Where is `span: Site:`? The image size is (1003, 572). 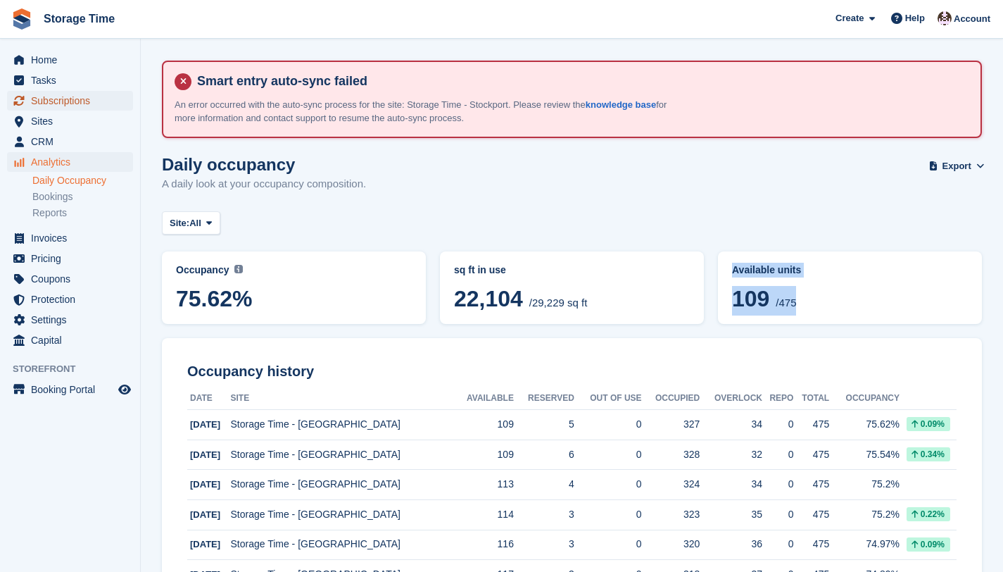 span: Site: is located at coordinates (180, 223).